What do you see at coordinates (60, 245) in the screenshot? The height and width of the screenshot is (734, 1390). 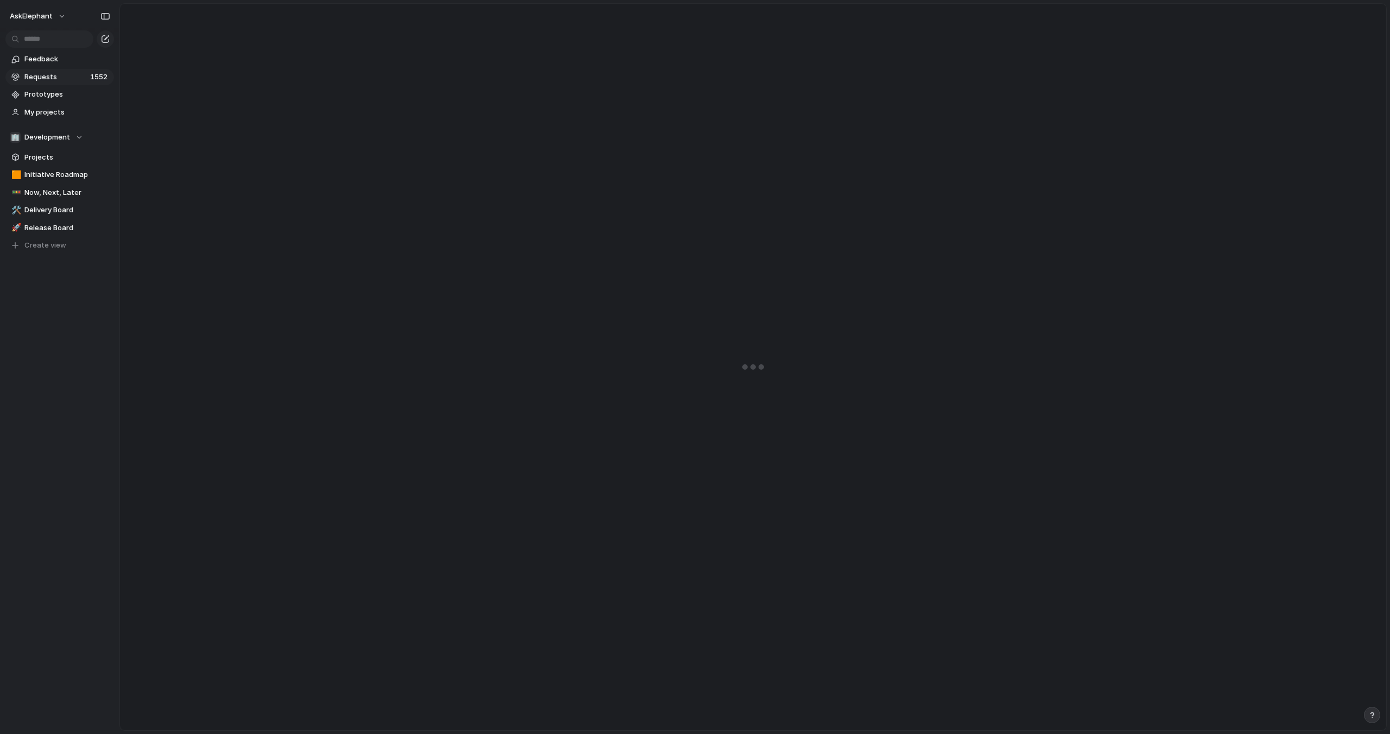 I see `button: Create view` at bounding box center [60, 245].